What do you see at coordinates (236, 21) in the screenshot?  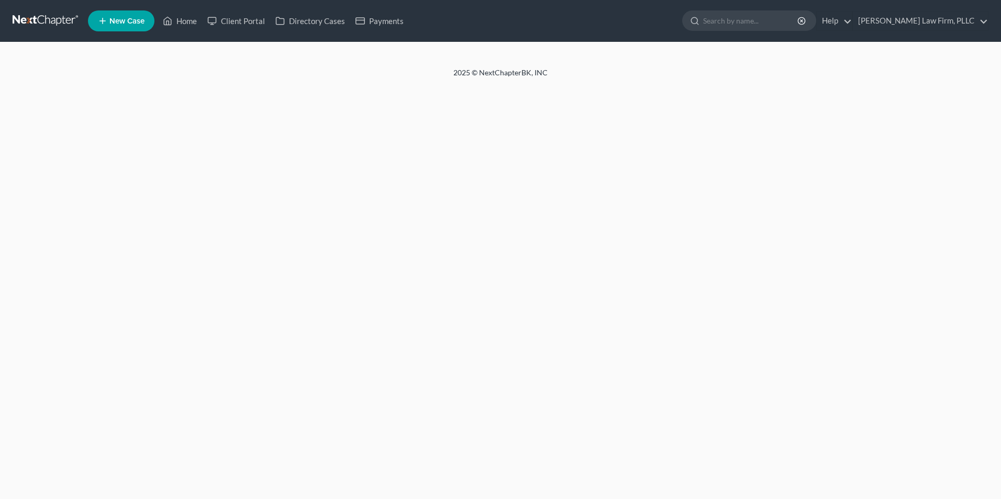 I see `a: Client Portal` at bounding box center [236, 21].